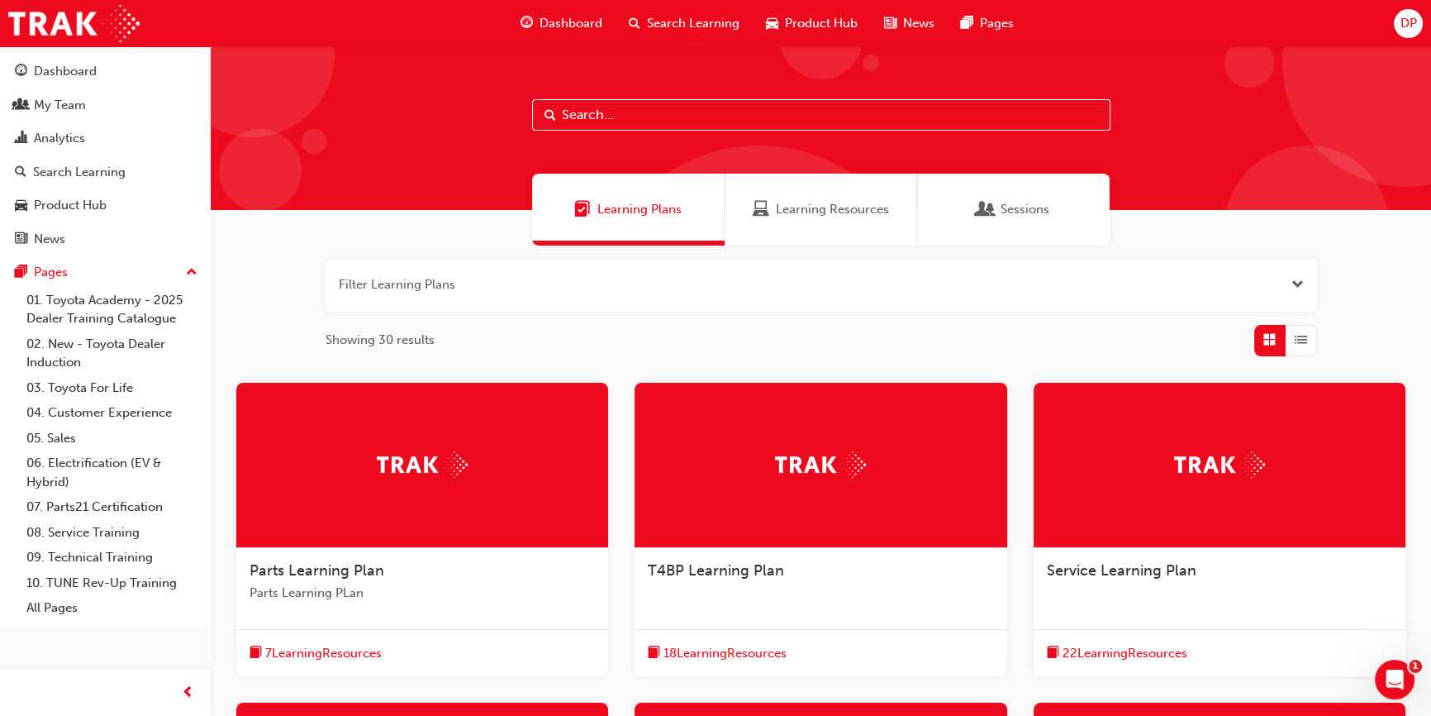 Image resolution: width=1431 pixels, height=716 pixels. I want to click on a: car-iconProduct Hub, so click(812, 23).